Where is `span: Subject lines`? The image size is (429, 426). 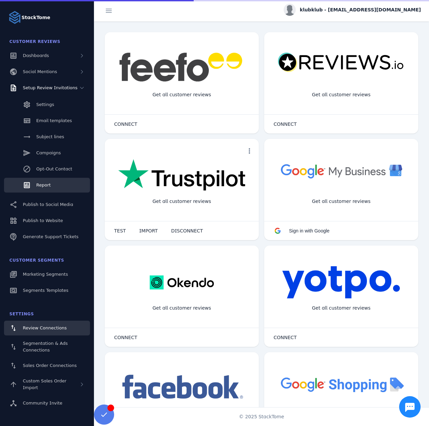
span: Subject lines is located at coordinates (50, 137).